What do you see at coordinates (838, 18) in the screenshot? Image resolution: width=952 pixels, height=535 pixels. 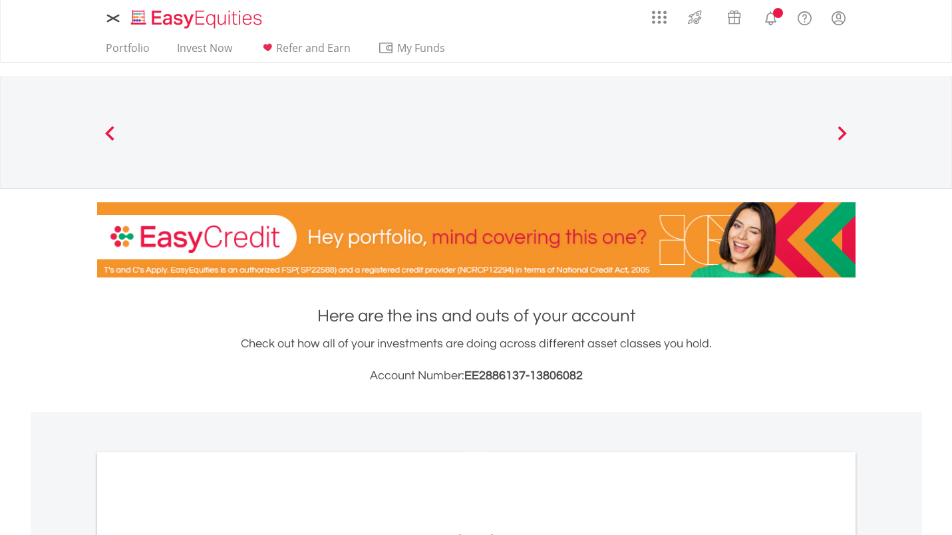 I see `a: My Profile` at bounding box center [838, 18].